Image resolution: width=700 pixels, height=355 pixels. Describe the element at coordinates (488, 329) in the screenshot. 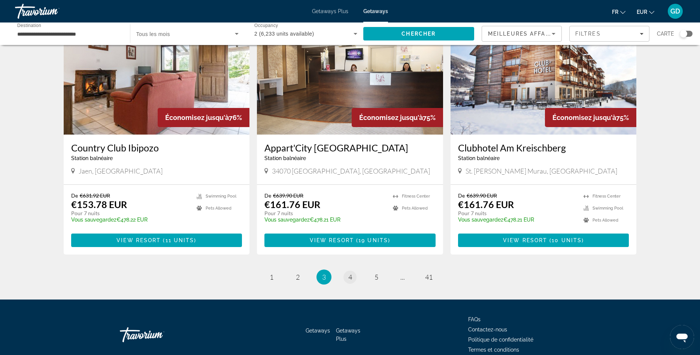

I see `span: Contactez-nous` at that location.